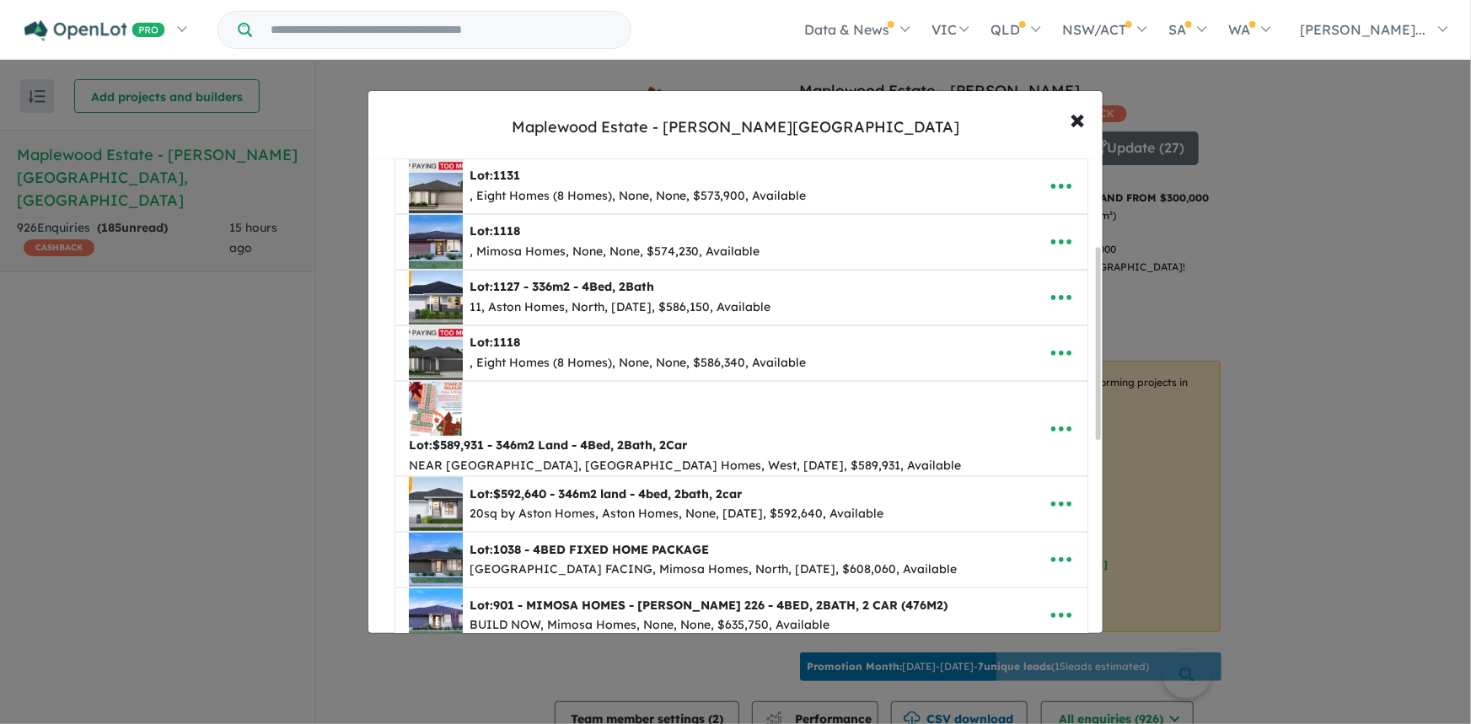  Describe the element at coordinates (573, 287) in the screenshot. I see `span: 1127 - 336m2 - 4Bed, 2Bath` at that location.